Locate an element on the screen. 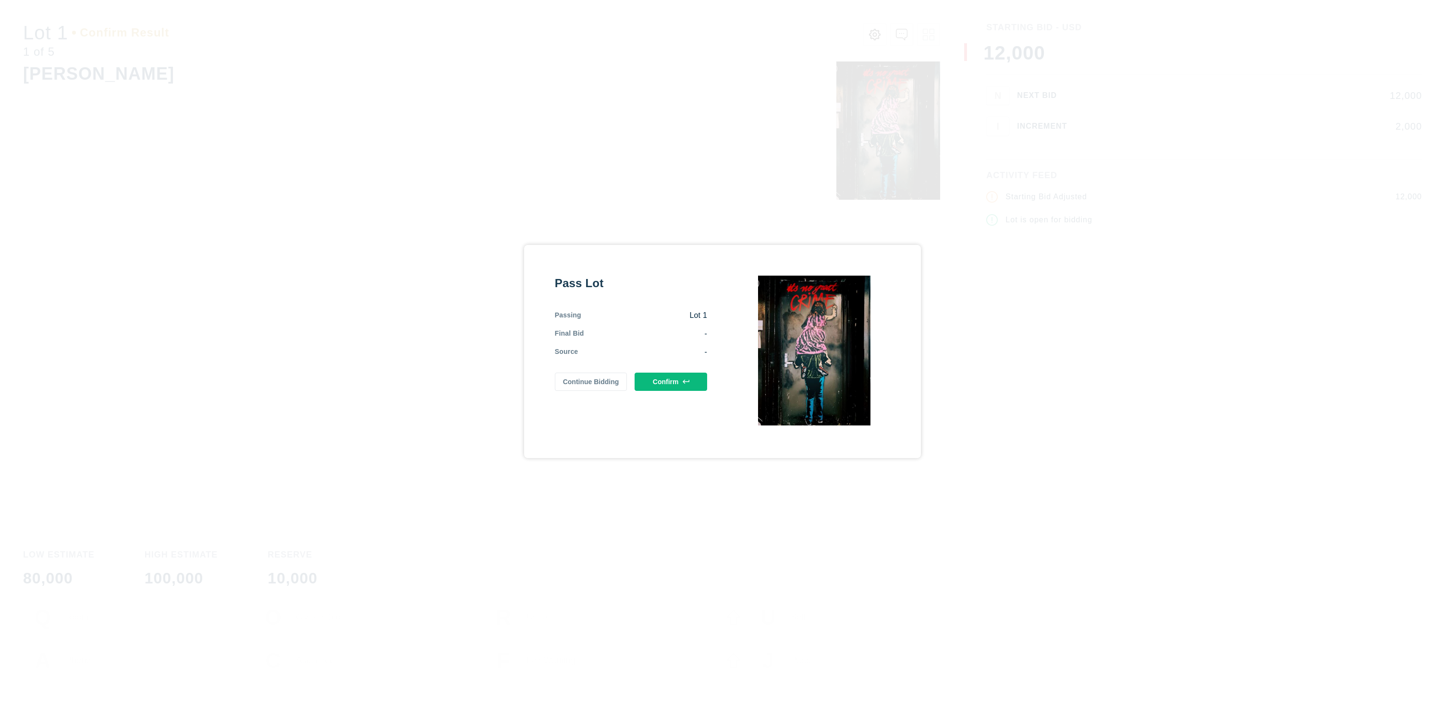  div: Final Bid is located at coordinates (569, 334).